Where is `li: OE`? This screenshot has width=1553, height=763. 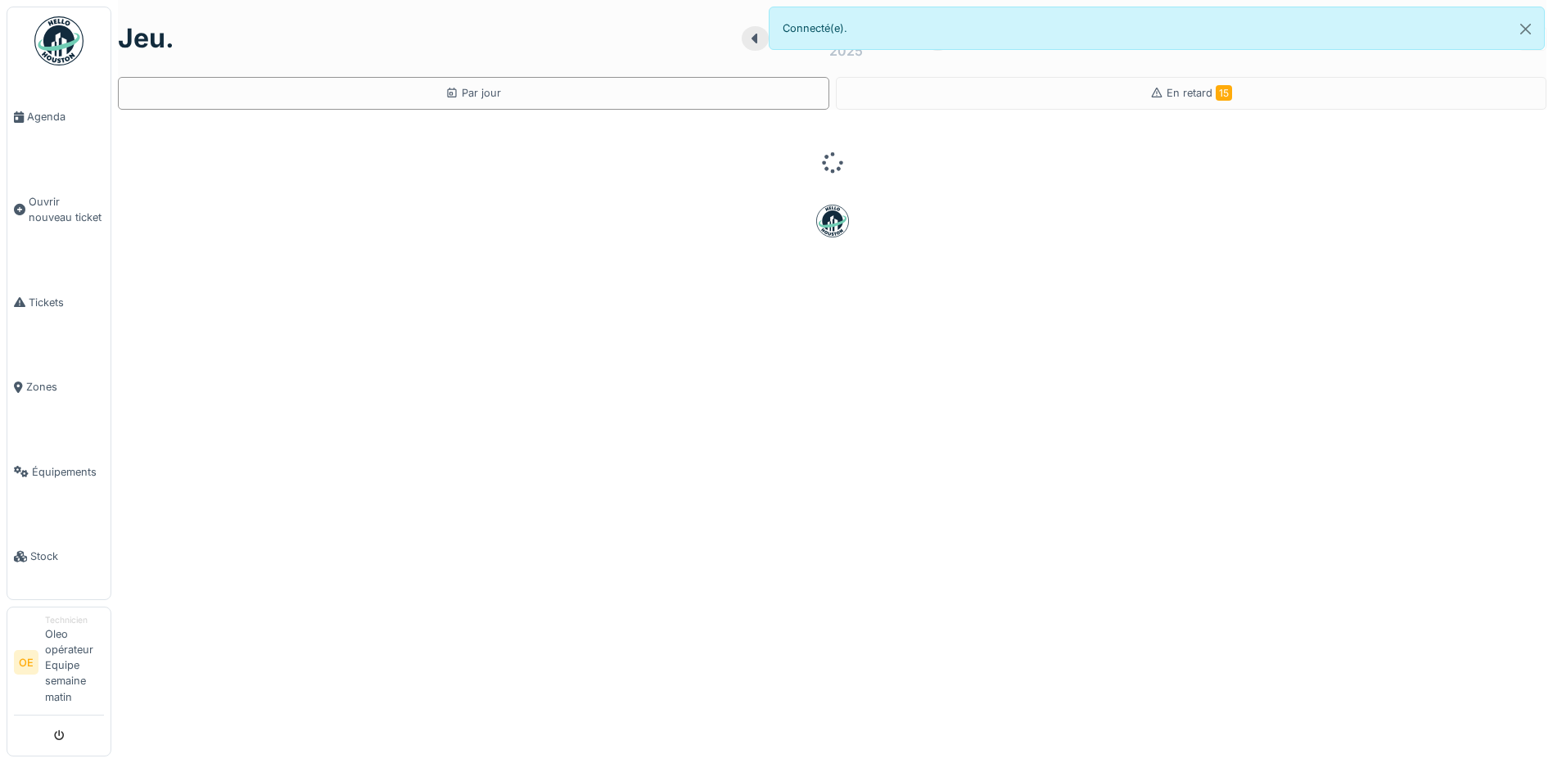
li: OE is located at coordinates (26, 662).